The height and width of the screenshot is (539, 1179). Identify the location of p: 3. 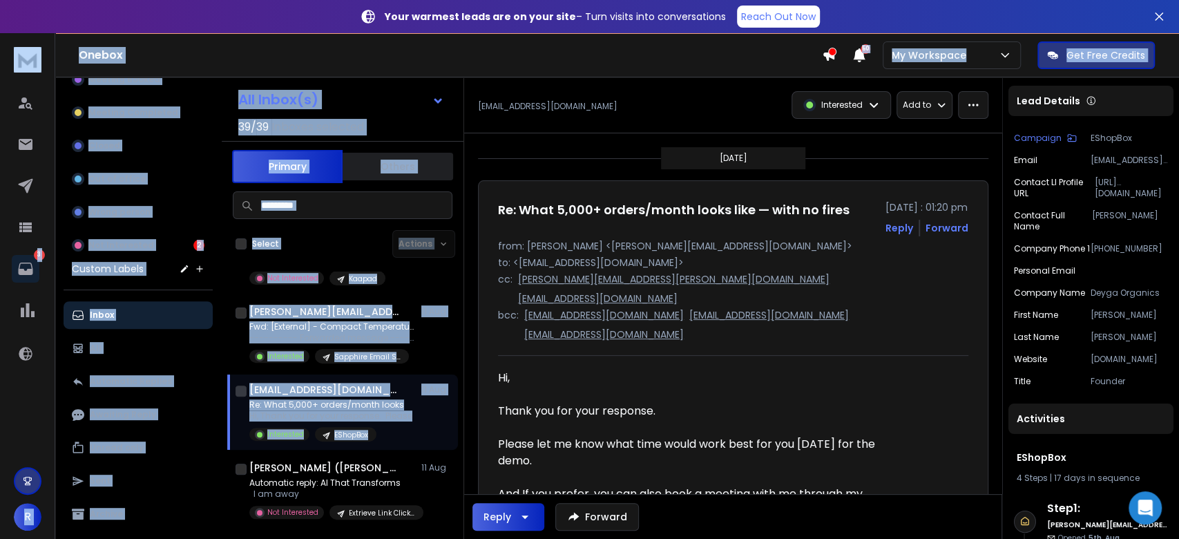
(39, 255).